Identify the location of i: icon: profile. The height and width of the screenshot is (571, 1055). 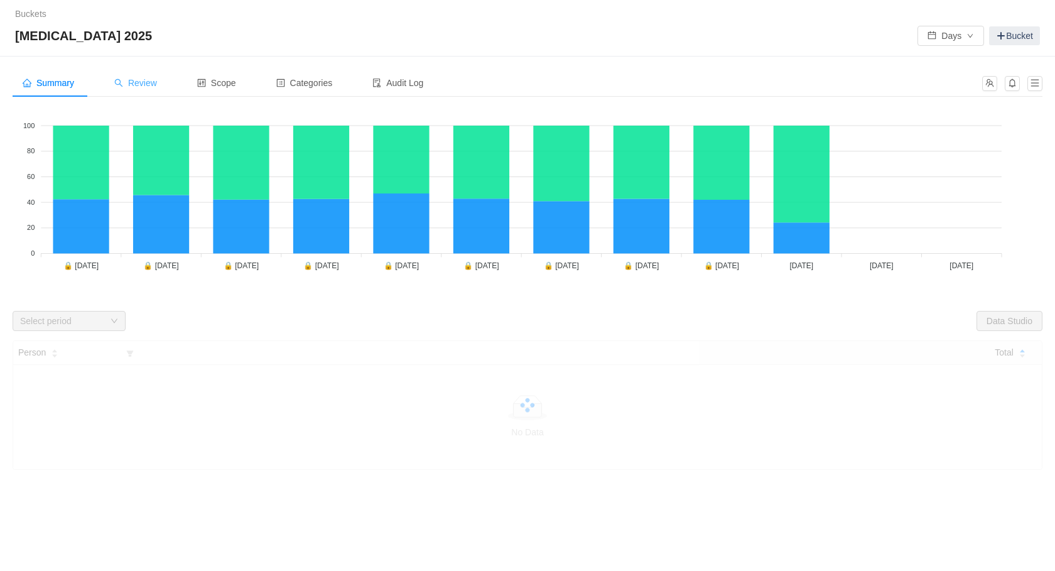
(281, 83).